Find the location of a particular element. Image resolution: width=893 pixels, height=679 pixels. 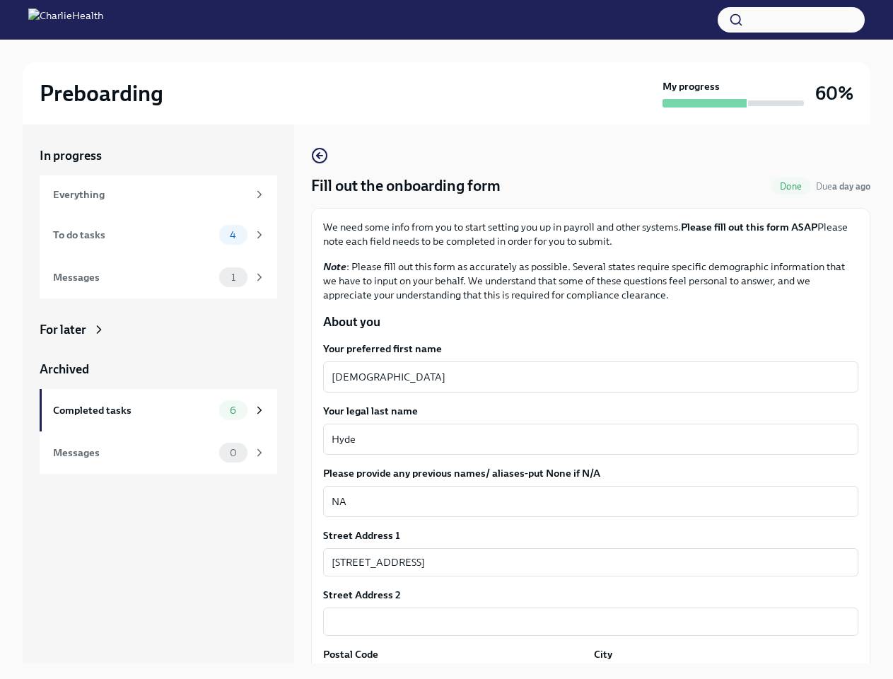

a: To do tasks4 is located at coordinates (158, 235).